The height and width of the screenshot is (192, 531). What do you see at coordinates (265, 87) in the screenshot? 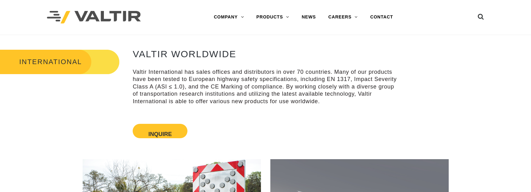
I see `p: Valtir International has sales offices and distributors in over 70 countries. Many of our product...` at bounding box center [265, 87].